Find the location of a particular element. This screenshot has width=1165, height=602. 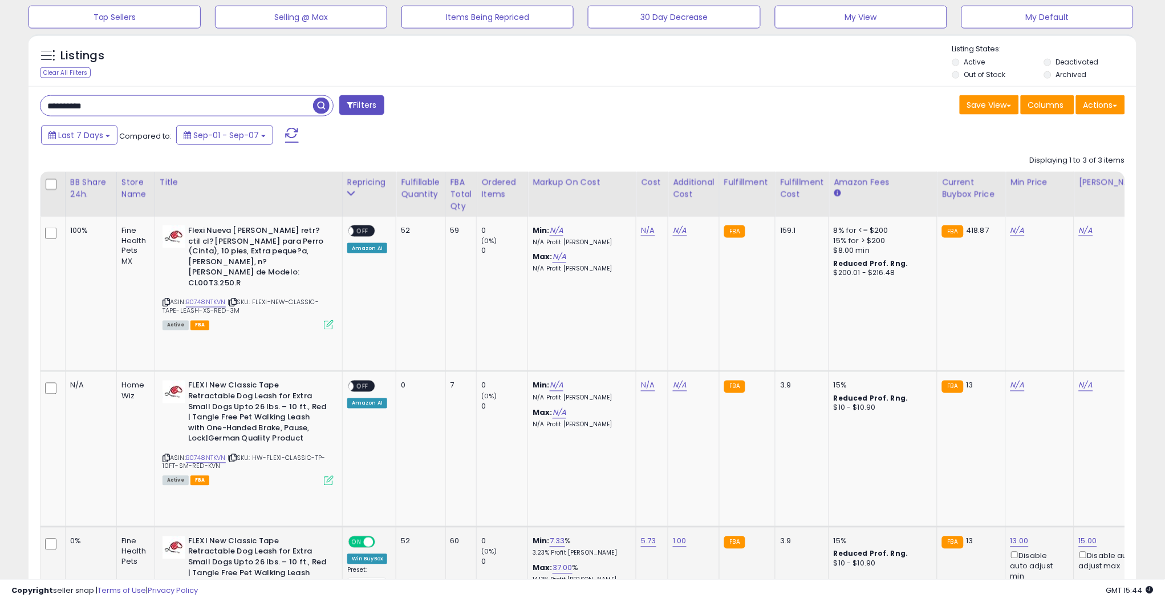

button: Sep-01 - Sep-07 is located at coordinates (225, 135).